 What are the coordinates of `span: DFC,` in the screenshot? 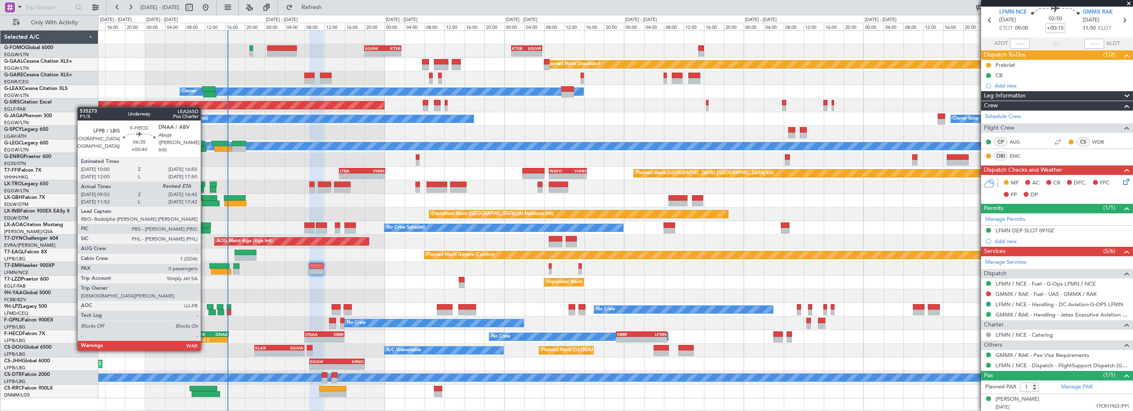 It's located at (1080, 183).